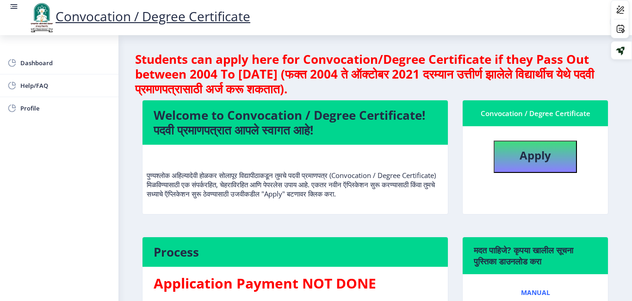  I want to click on a: Convocation / Degree Certificate, so click(139, 16).